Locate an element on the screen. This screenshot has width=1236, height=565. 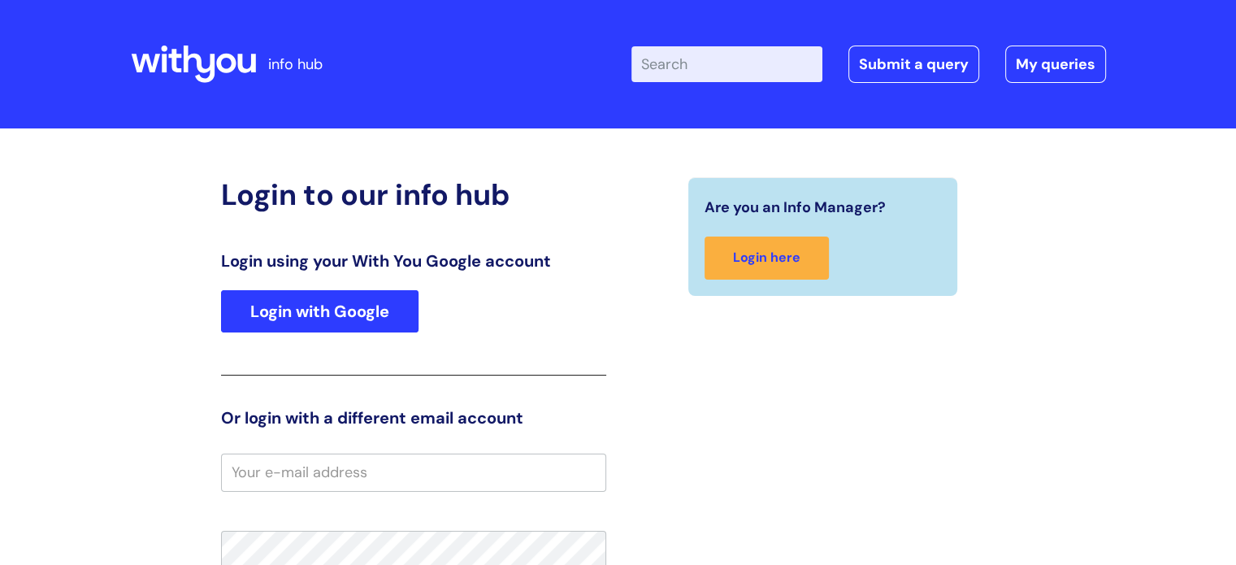
a: Login here is located at coordinates (766, 258).